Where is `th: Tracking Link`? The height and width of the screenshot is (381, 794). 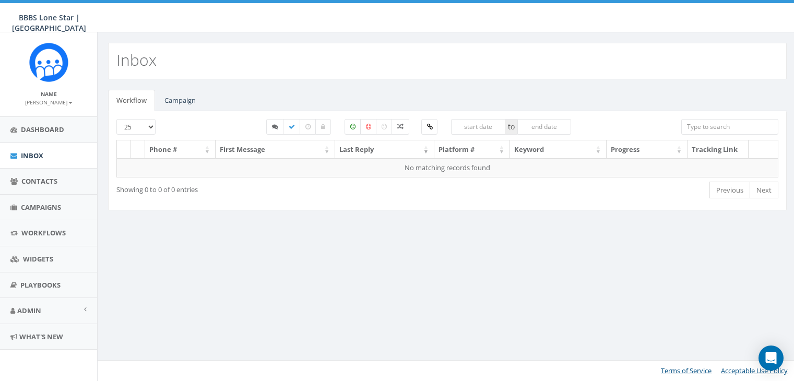
th: Tracking Link is located at coordinates (718, 149).